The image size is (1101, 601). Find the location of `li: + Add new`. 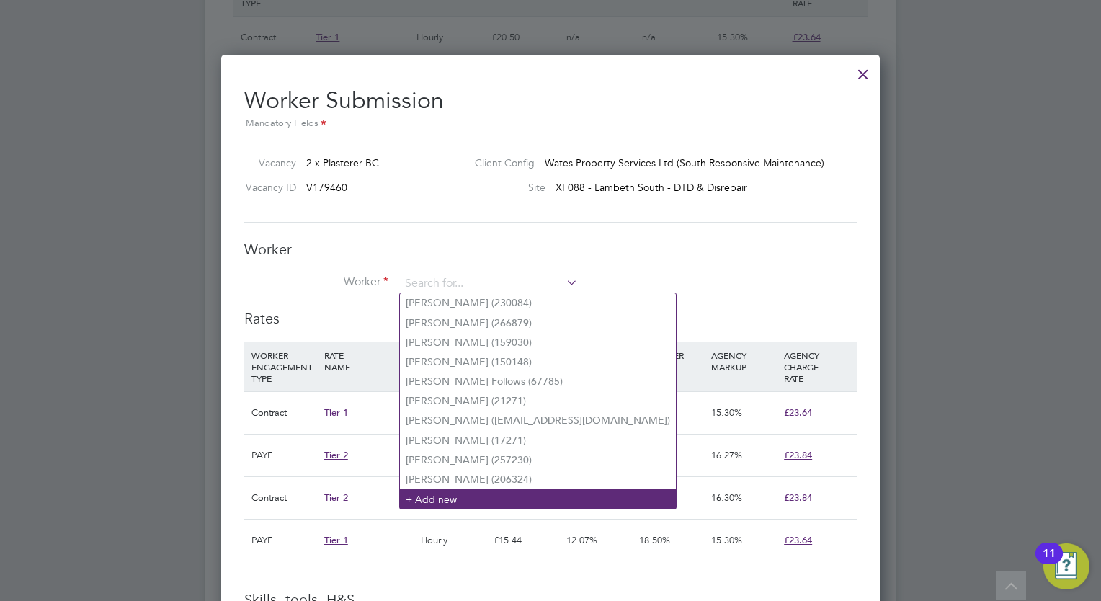

li: + Add new is located at coordinates (538, 499).